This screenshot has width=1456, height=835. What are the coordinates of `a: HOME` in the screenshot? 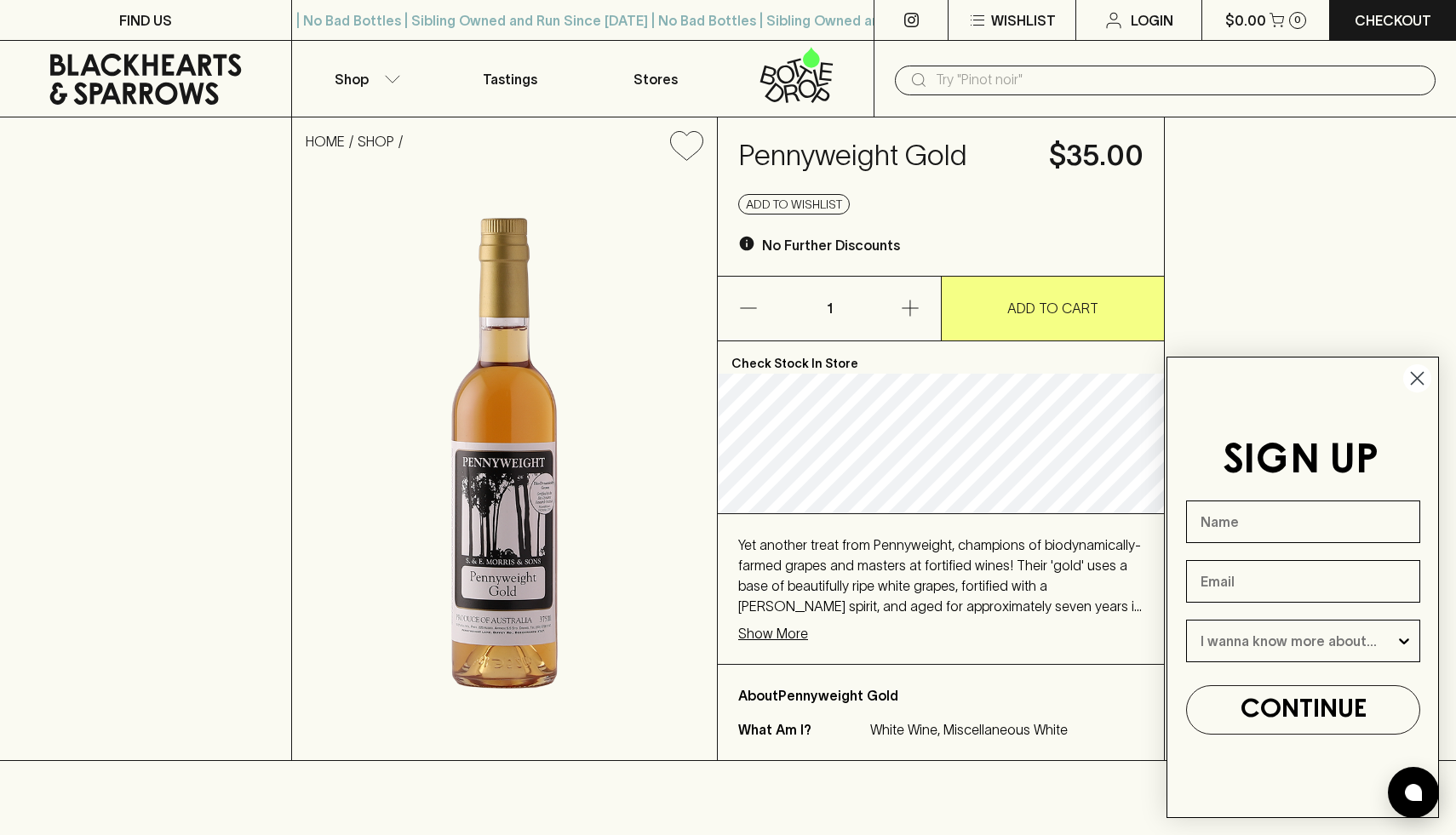 It's located at (326, 141).